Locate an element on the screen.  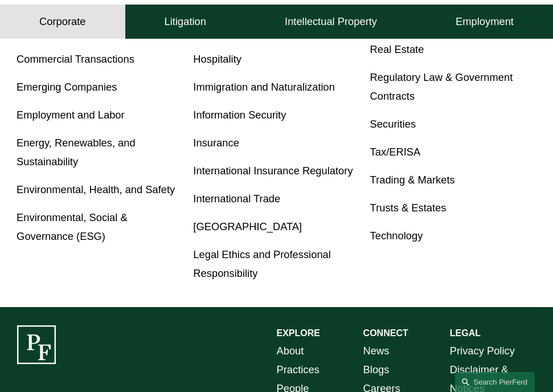
h4: Litigation is located at coordinates (185, 21).